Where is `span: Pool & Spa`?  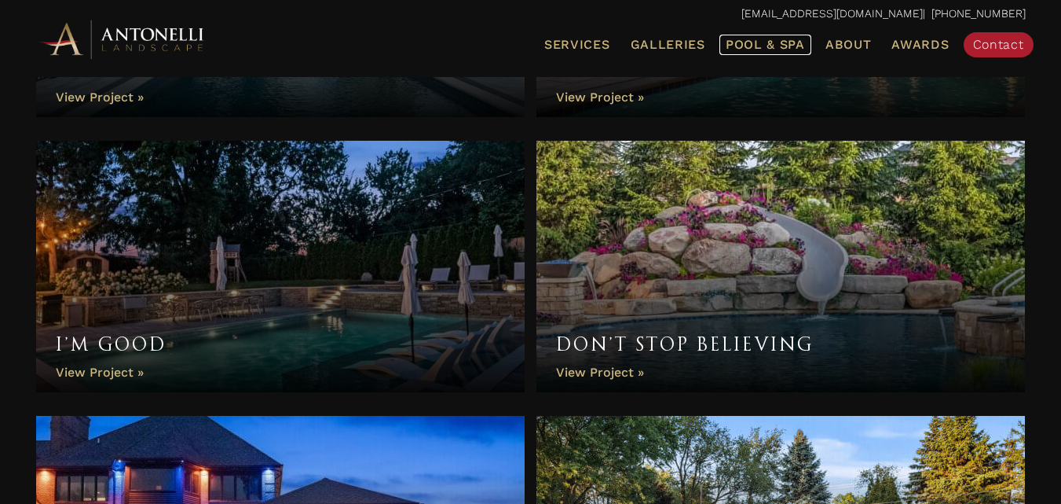 span: Pool & Spa is located at coordinates (765, 44).